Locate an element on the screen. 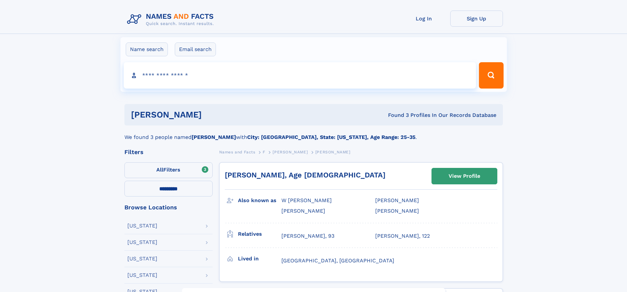 This screenshot has height=292, width=627. input: search input is located at coordinates (300, 75).